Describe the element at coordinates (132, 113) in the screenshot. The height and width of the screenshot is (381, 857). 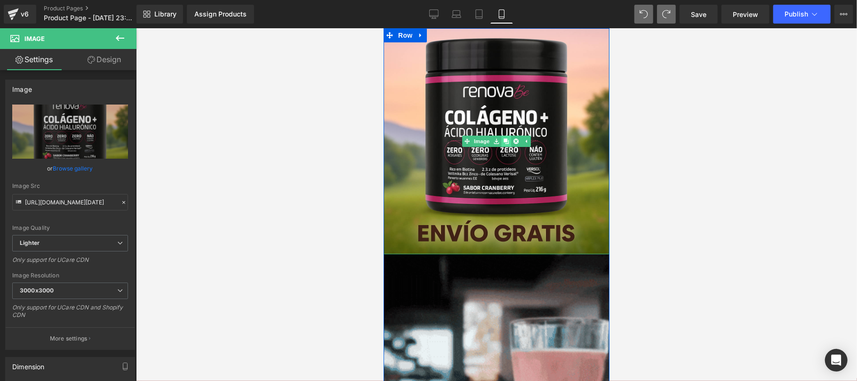
I see `a: Delete Element` at that location.